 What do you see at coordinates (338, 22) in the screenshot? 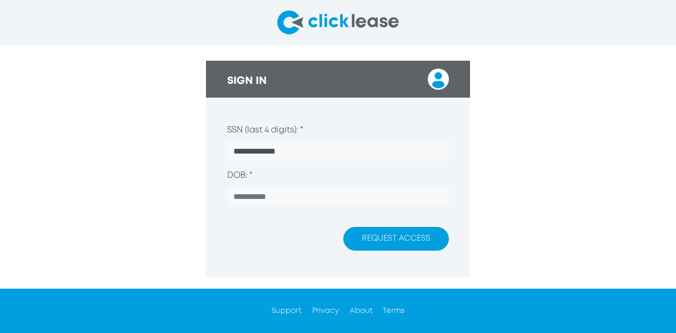
I see `img: clicklease logo` at bounding box center [338, 22].